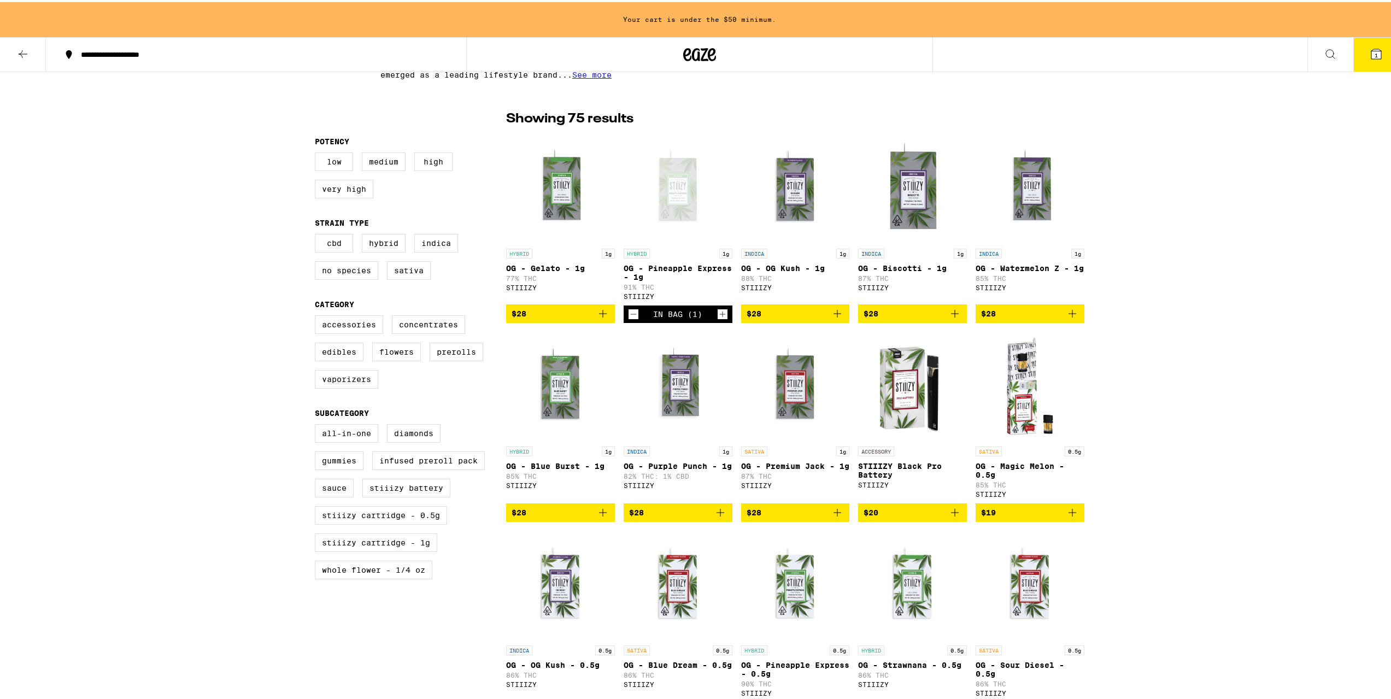 This screenshot has height=699, width=1391. I want to click on p: OG - Blue Dream - 0.5g, so click(678, 663).